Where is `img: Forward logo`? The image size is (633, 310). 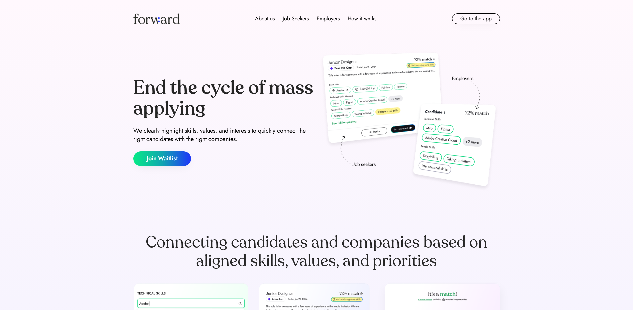
img: Forward logo is located at coordinates (157, 19).